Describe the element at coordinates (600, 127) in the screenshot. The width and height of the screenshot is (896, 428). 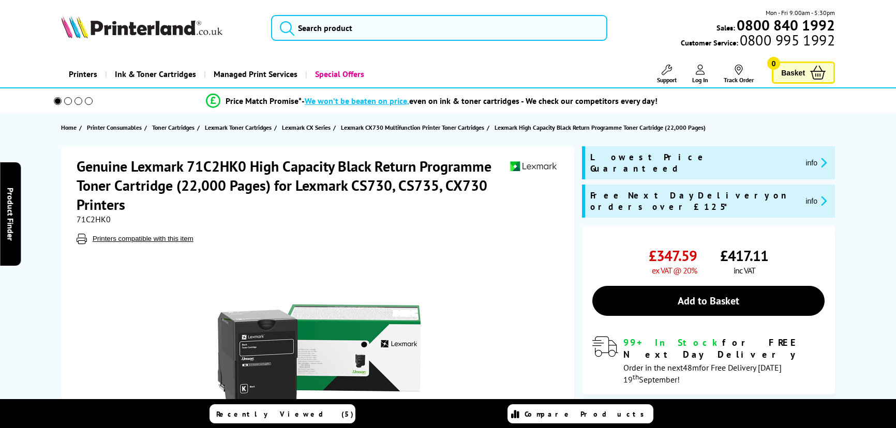
I see `span: Lexmark High Capacity Black Return Programme Toner Cartridge (22,000 Pages)` at that location.